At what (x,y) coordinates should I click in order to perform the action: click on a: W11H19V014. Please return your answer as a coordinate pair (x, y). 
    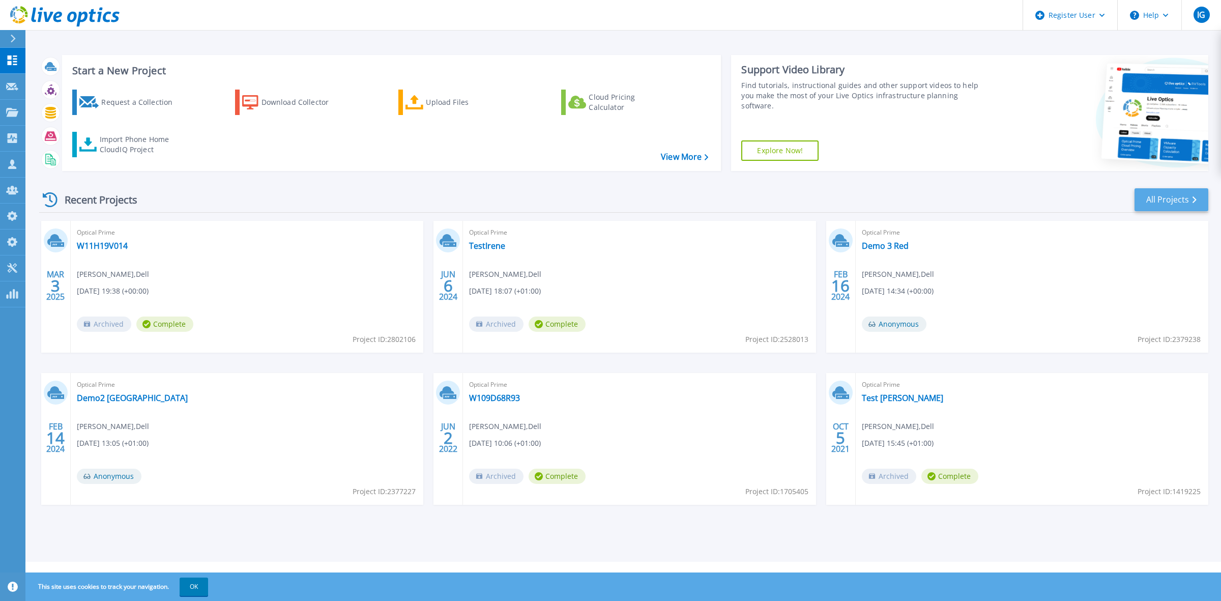
    Looking at the image, I should click on (102, 246).